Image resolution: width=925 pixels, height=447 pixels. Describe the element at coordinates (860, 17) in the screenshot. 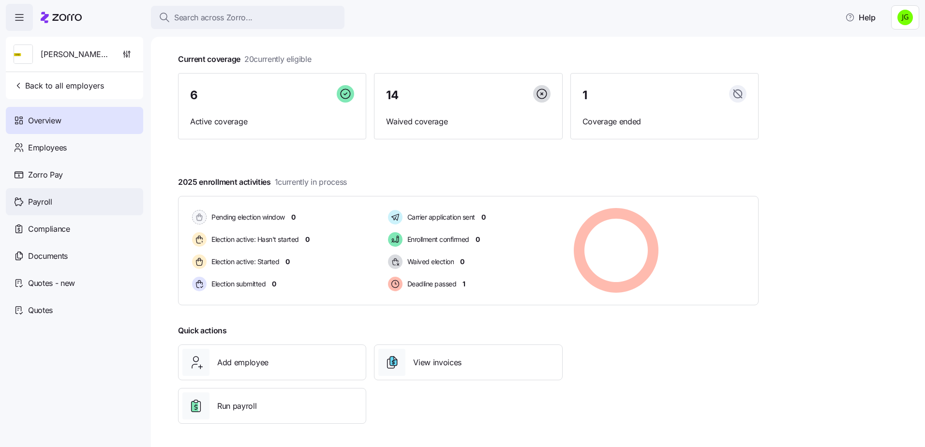

I see `button: Help` at that location.